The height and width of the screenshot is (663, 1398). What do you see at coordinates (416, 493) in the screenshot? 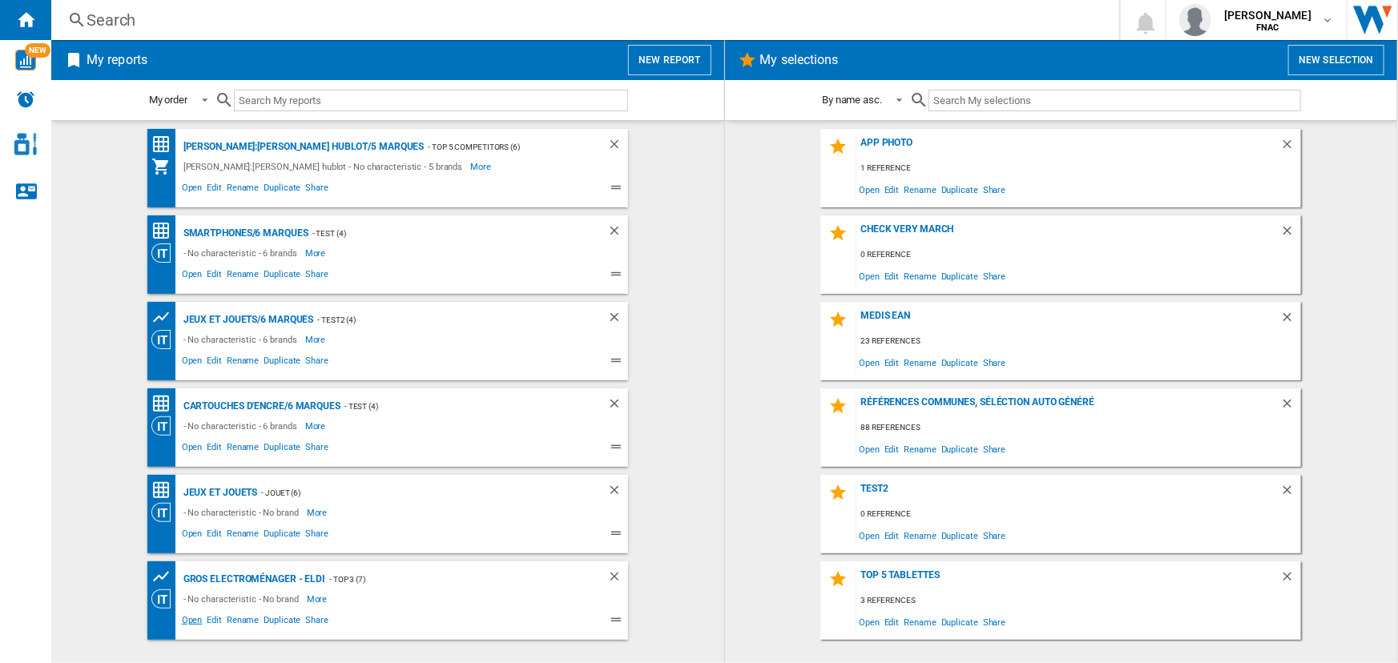
I see `div: - Jouet (6)` at bounding box center [416, 493].